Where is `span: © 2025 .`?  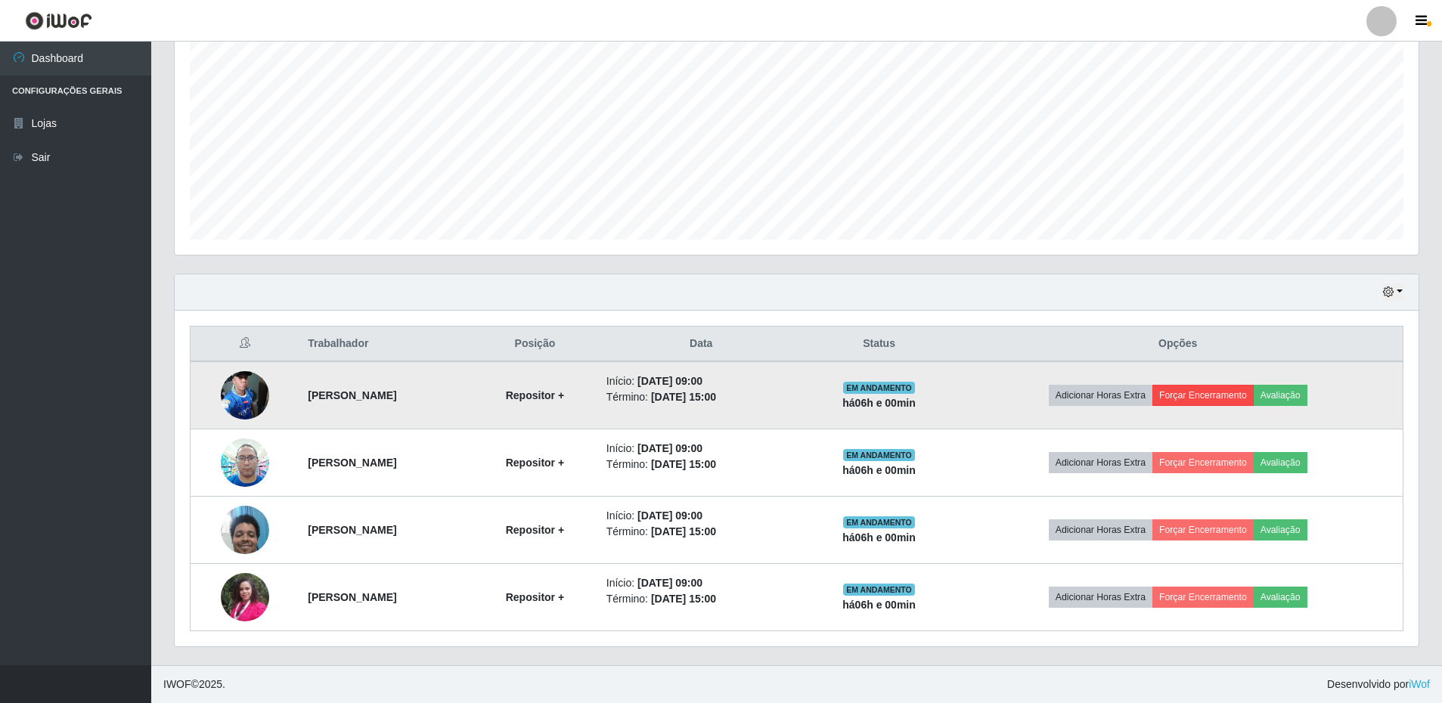 span: © 2025 . is located at coordinates (194, 684).